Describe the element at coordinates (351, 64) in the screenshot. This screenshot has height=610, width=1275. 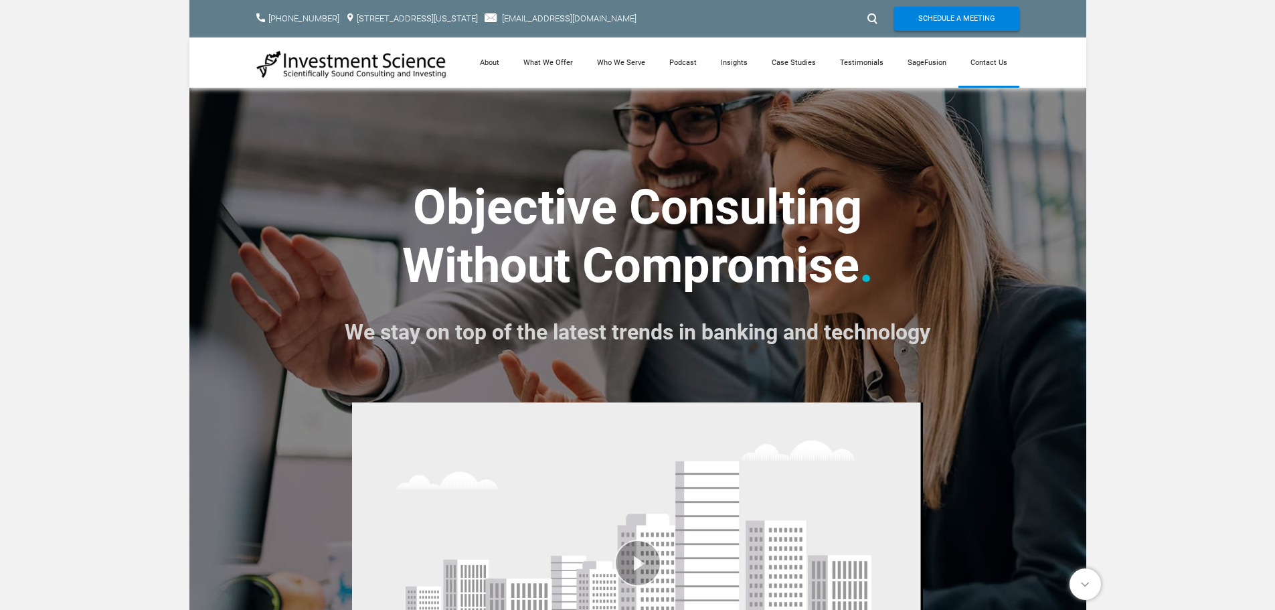
I see `img: Investment Science | NYC Consulting Services` at that location.